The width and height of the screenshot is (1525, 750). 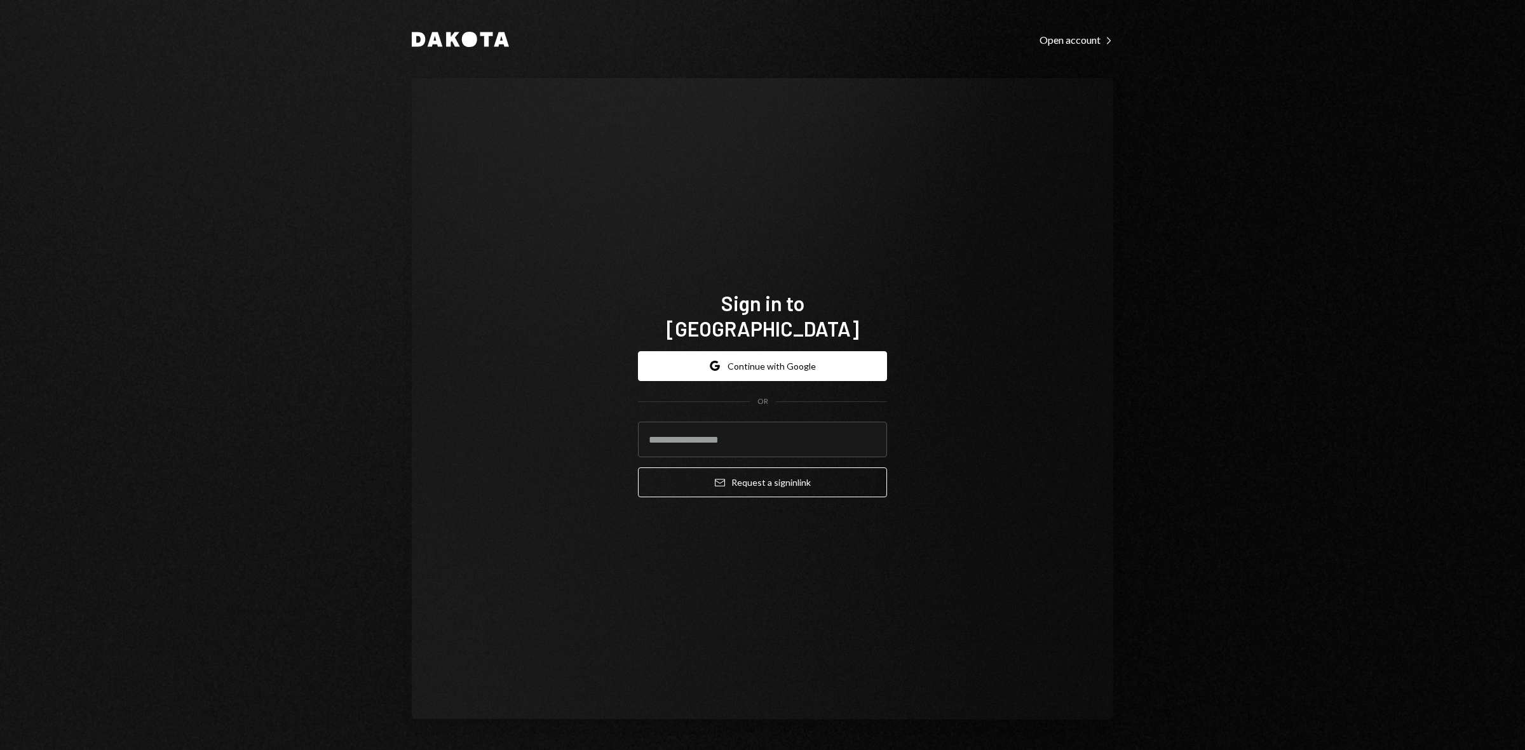 What do you see at coordinates (763, 366) in the screenshot?
I see `button: Continue with Google` at bounding box center [763, 366].